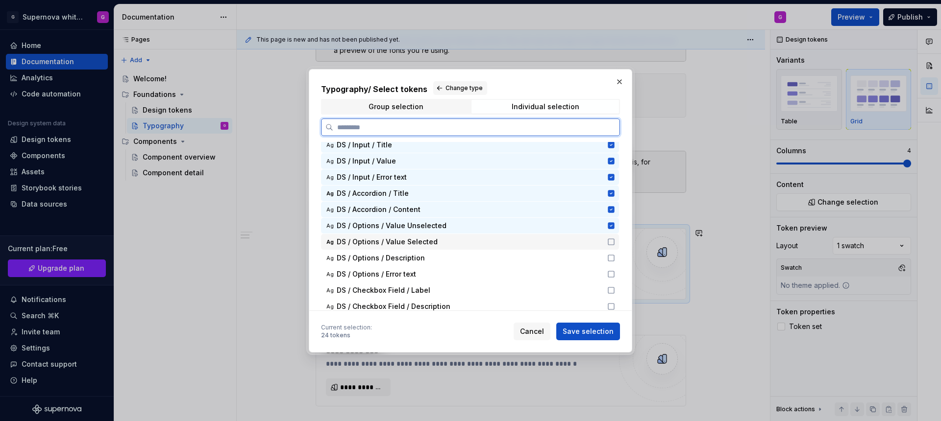 Image resolution: width=941 pixels, height=421 pixels. Describe the element at coordinates (464, 88) in the screenshot. I see `span: Change type` at that location.